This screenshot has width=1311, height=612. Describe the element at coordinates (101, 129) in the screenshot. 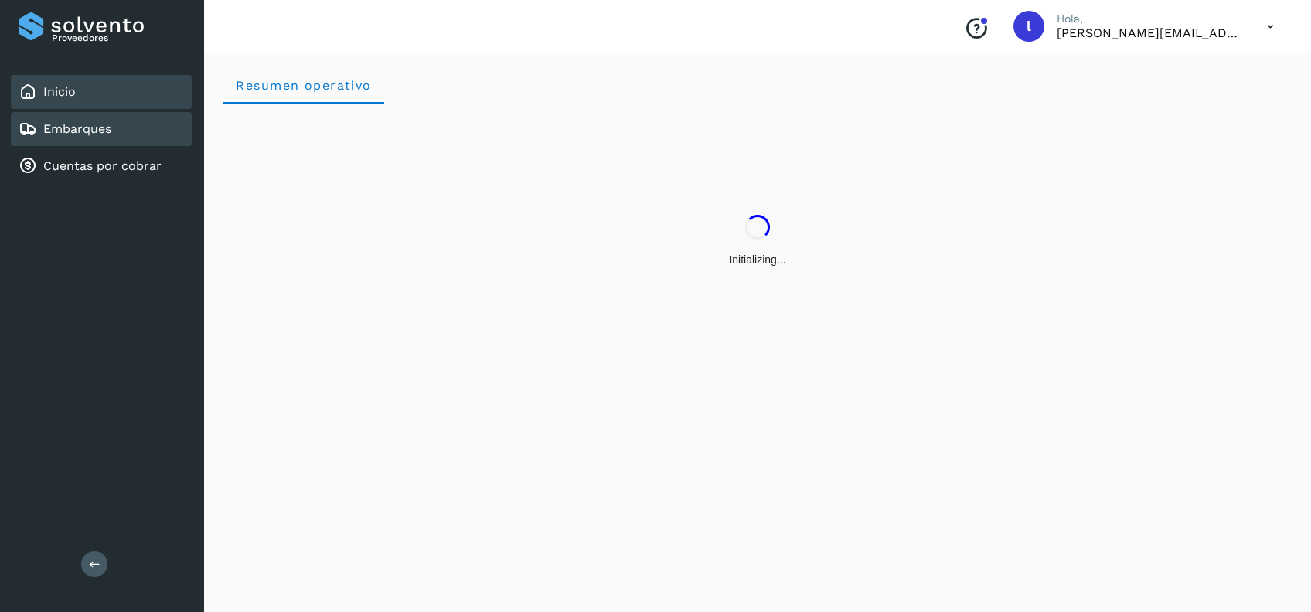

I see `div: Embarques` at that location.